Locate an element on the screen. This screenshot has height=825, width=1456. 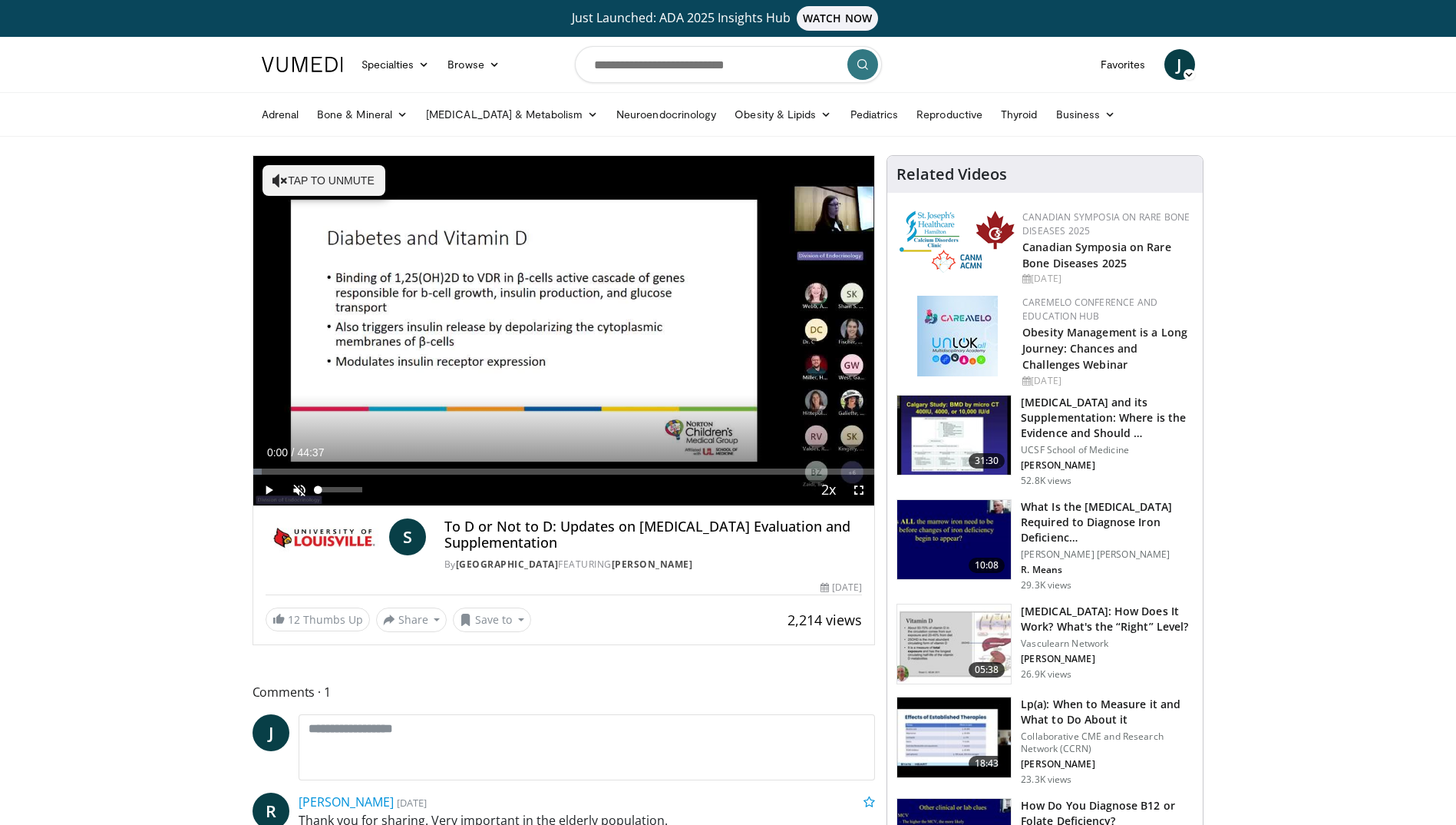
span: 0:00 is located at coordinates (277, 453).